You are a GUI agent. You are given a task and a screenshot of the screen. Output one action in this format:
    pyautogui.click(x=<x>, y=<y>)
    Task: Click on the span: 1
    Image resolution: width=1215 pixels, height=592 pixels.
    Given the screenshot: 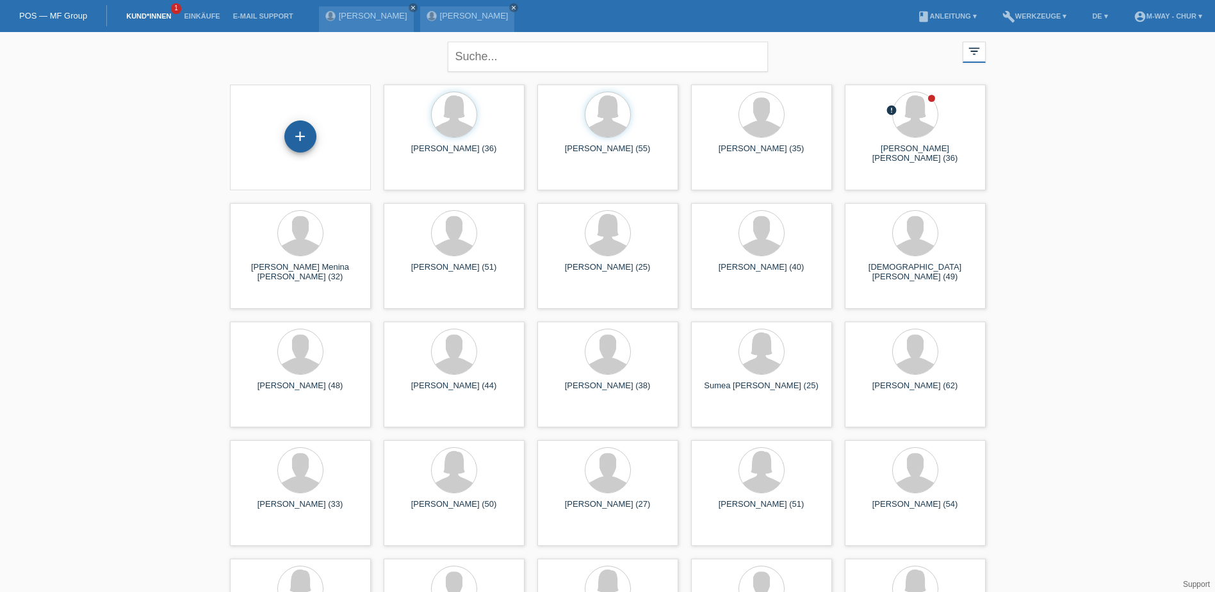 What is the action you would take?
    pyautogui.click(x=176, y=8)
    